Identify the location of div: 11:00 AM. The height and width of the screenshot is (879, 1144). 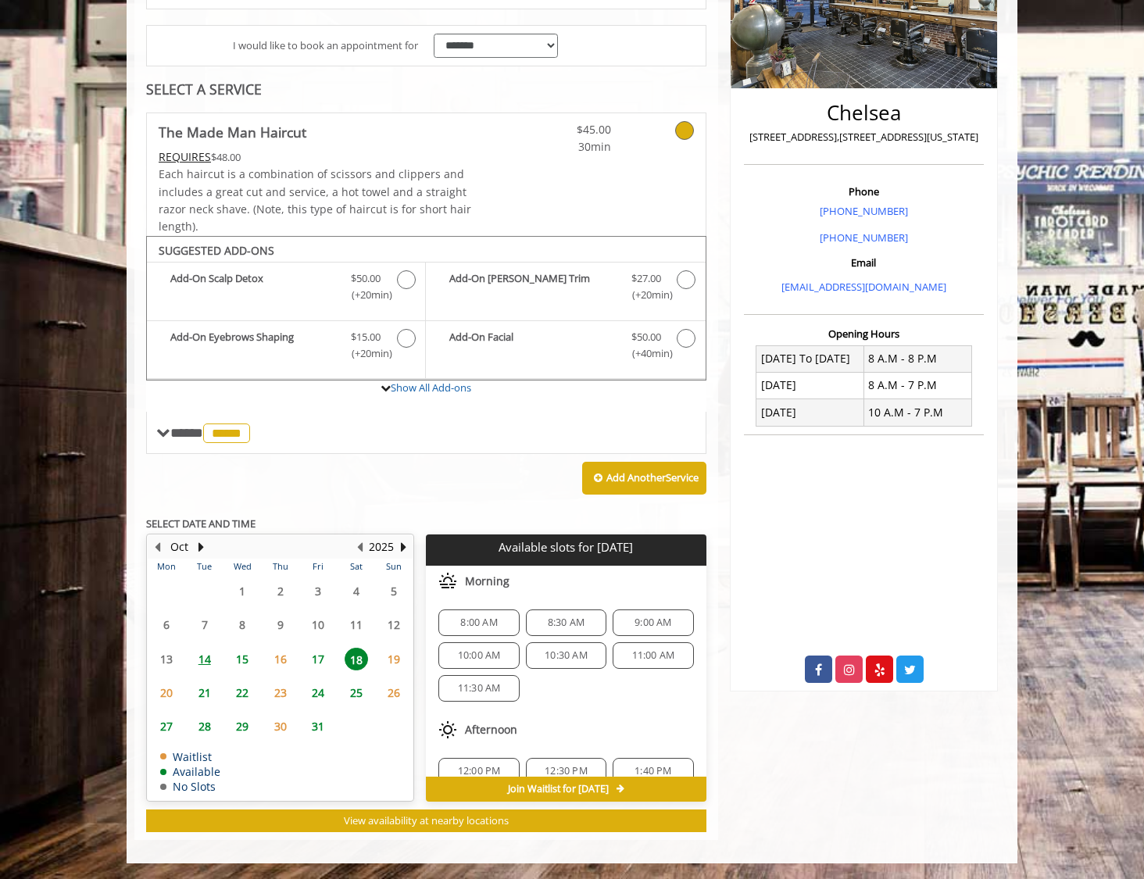
(652, 655).